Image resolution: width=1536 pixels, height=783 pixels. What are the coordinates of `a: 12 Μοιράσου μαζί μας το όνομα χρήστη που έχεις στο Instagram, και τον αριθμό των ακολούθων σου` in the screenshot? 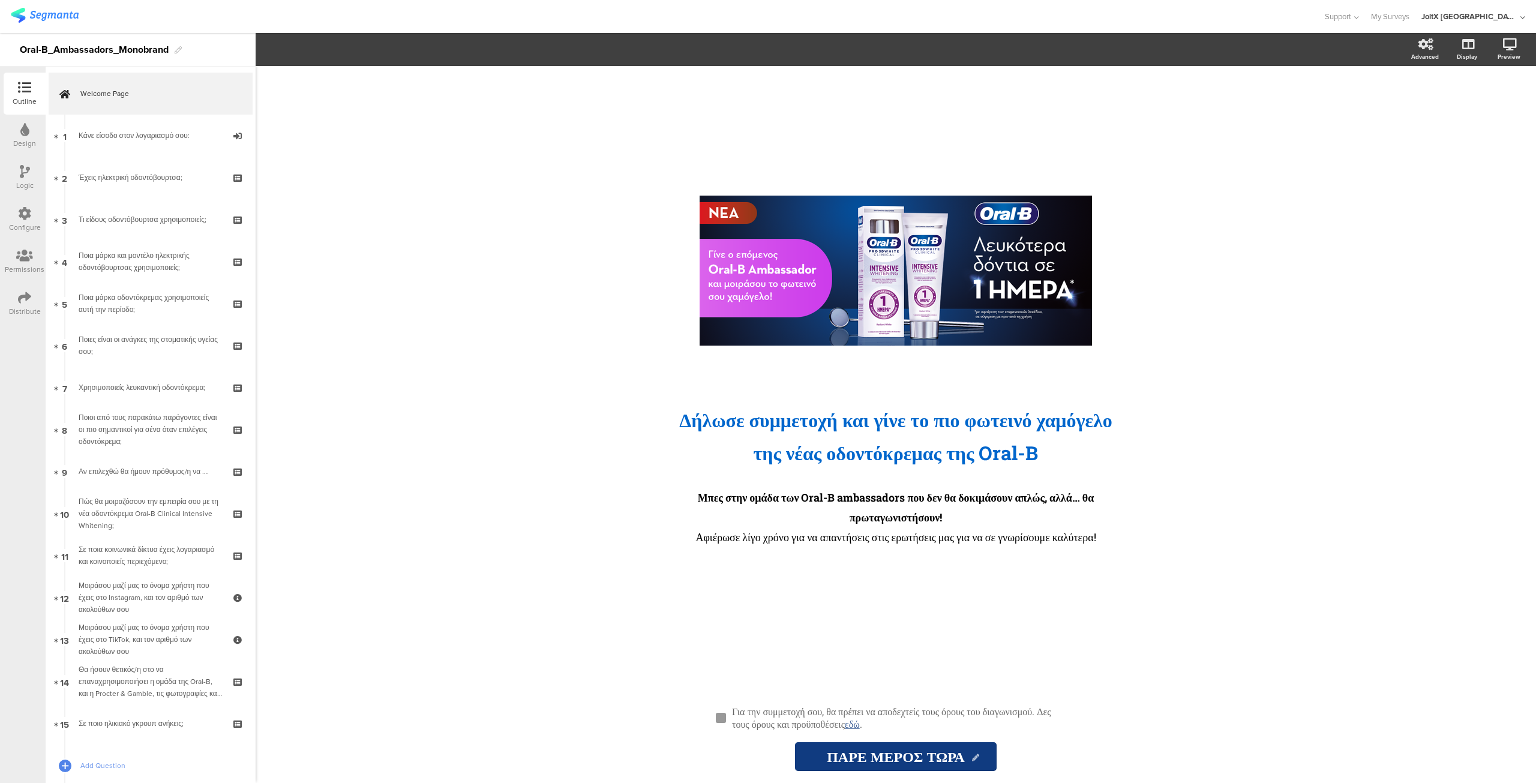 It's located at (151, 597).